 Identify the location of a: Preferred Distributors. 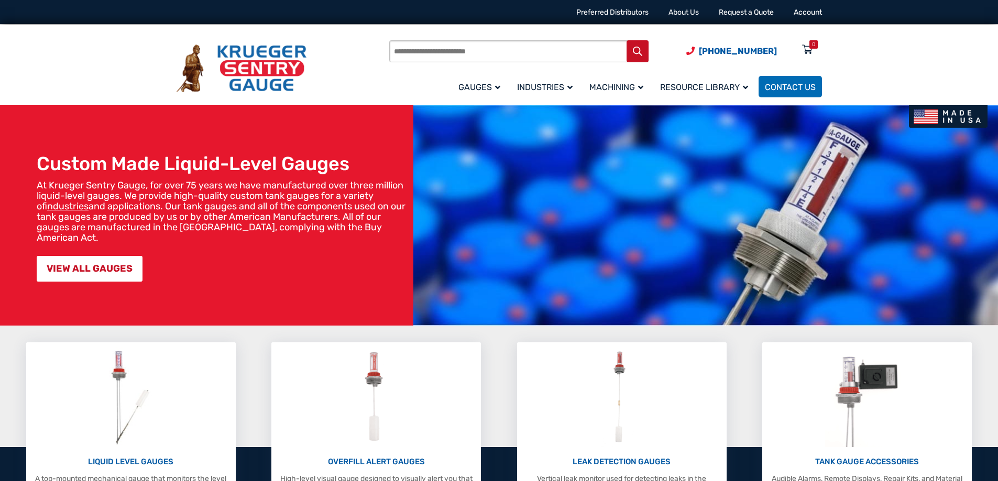
(612, 12).